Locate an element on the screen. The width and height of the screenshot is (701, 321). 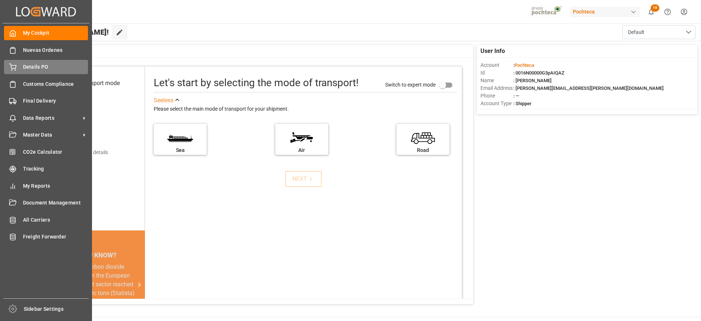
span: Details PO is located at coordinates (55, 67).